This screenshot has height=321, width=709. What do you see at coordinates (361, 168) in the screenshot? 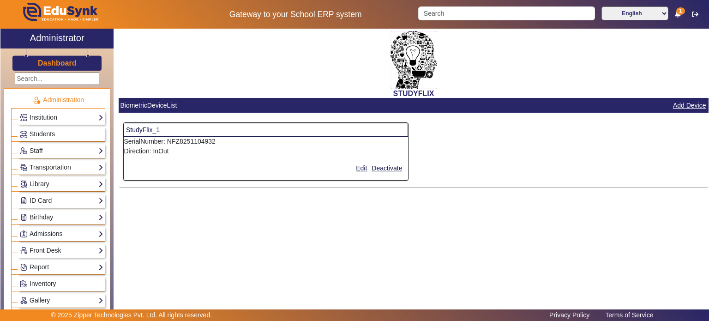
I see `button: Edit` at bounding box center [361, 168].